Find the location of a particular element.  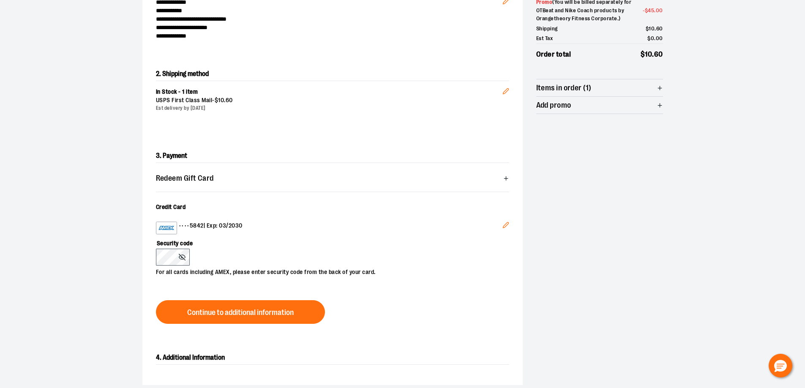

span: Order total is located at coordinates (553, 54).